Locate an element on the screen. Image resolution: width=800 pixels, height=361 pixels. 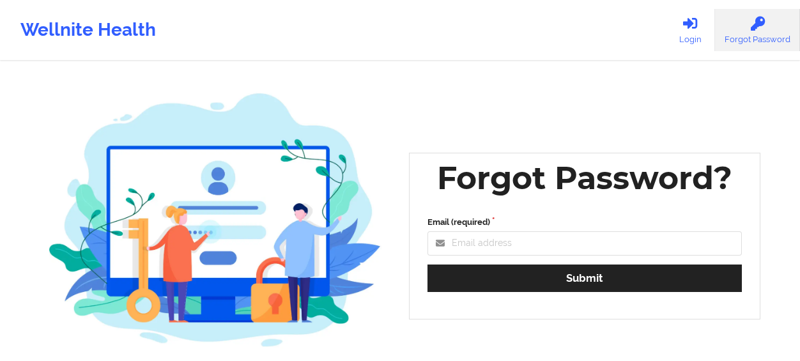
img: wellnite-forgot-password-hero_200.d80a7247.jpg is located at coordinates (216, 219).